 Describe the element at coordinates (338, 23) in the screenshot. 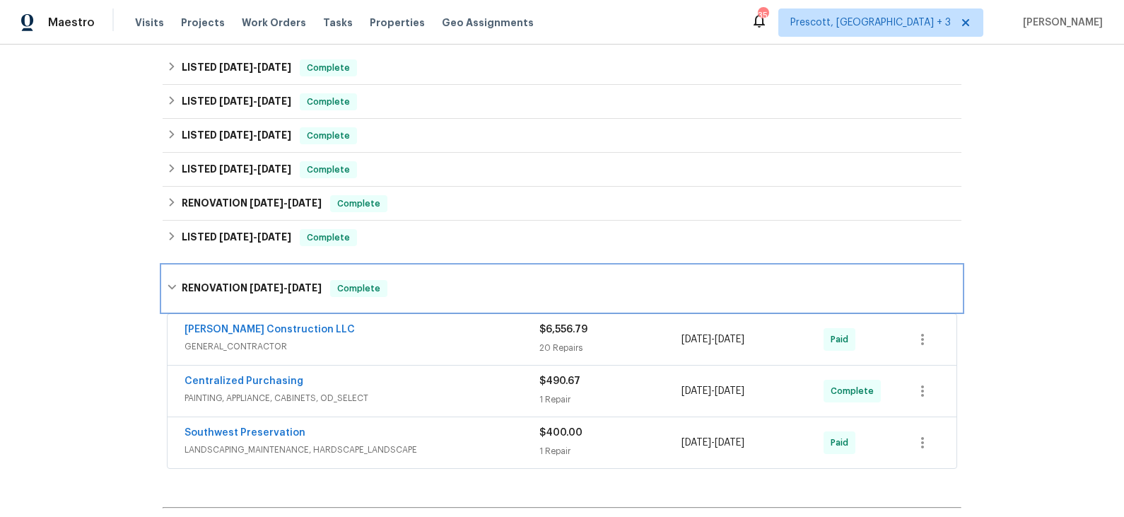

I see `span: Tasks` at that location.